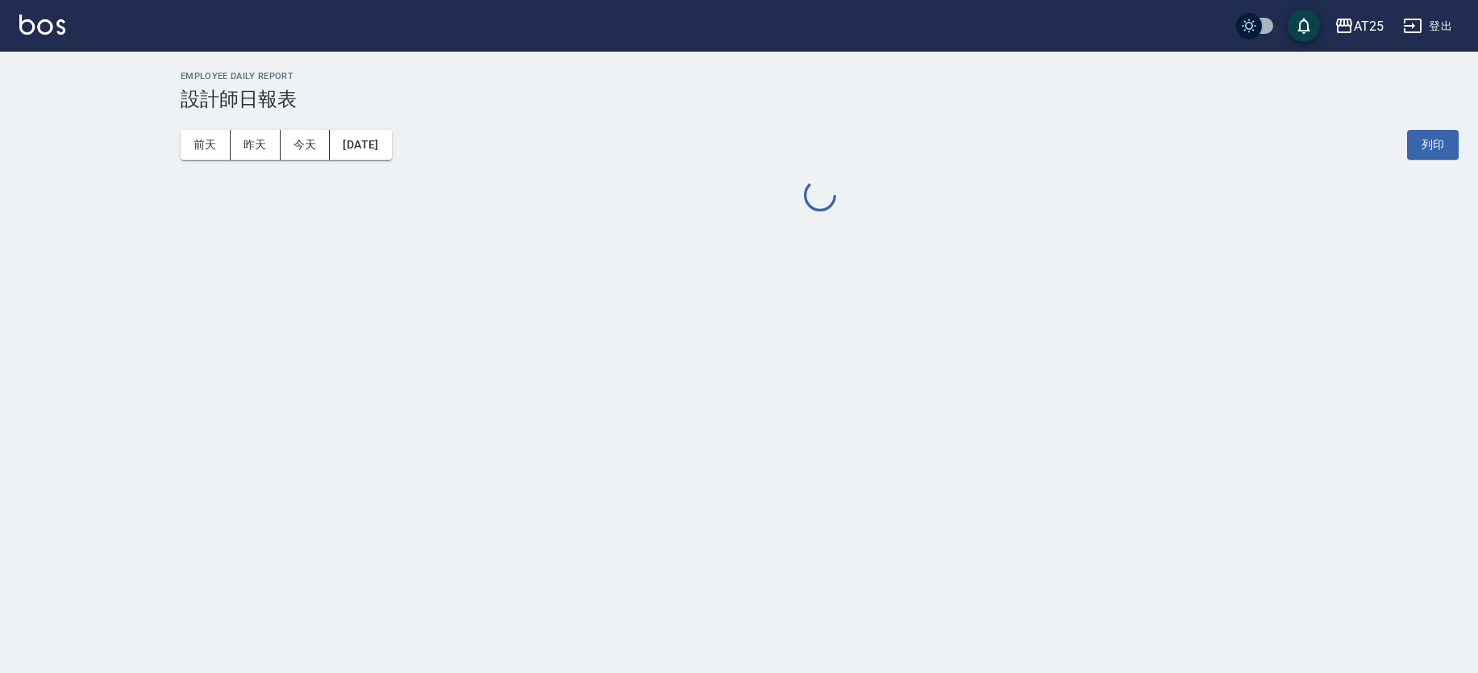 This screenshot has height=673, width=1478. What do you see at coordinates (42, 24) in the screenshot?
I see `img: Logo` at bounding box center [42, 24].